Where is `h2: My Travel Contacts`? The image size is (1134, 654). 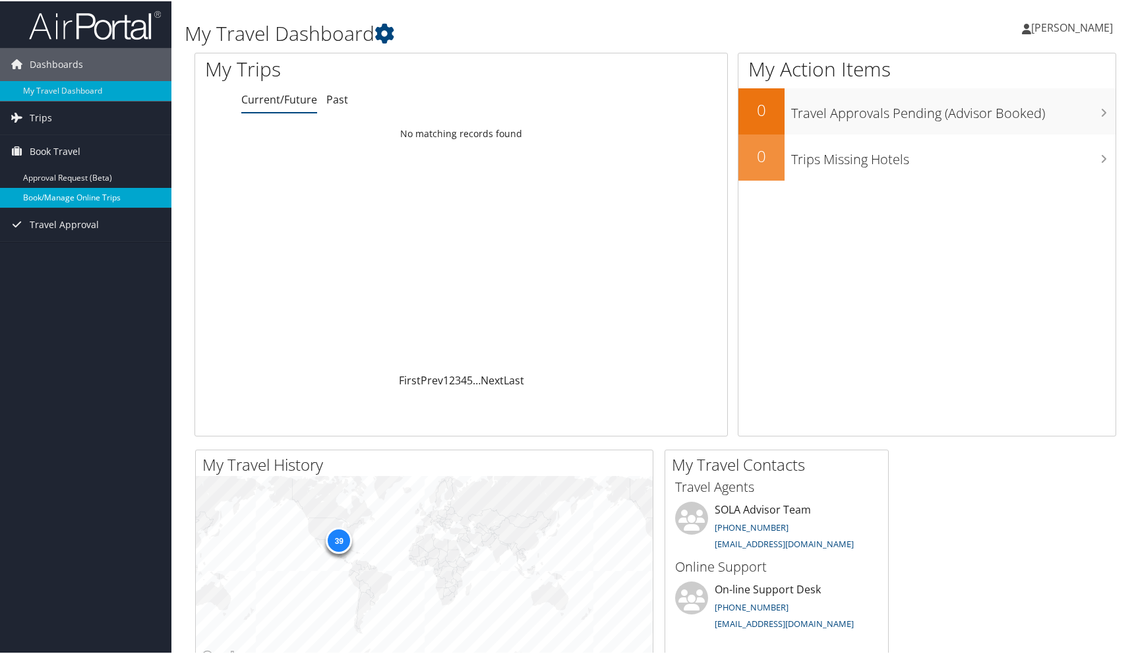 h2: My Travel Contacts is located at coordinates (780, 463).